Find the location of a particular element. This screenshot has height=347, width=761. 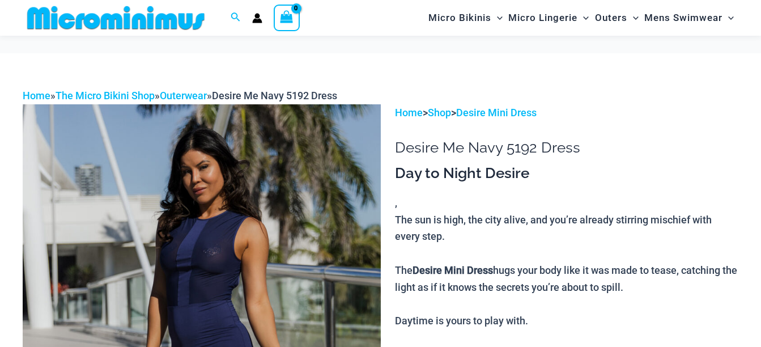

a: OutersMenu ToggleMenu Toggle is located at coordinates (616, 18).